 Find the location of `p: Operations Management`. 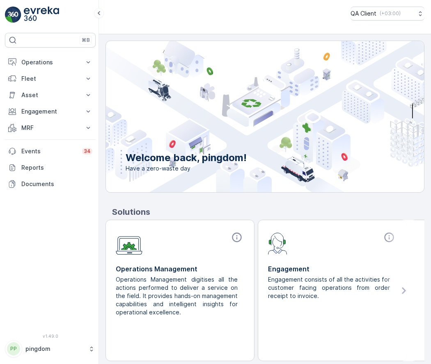

p: Operations Management is located at coordinates (180, 269).